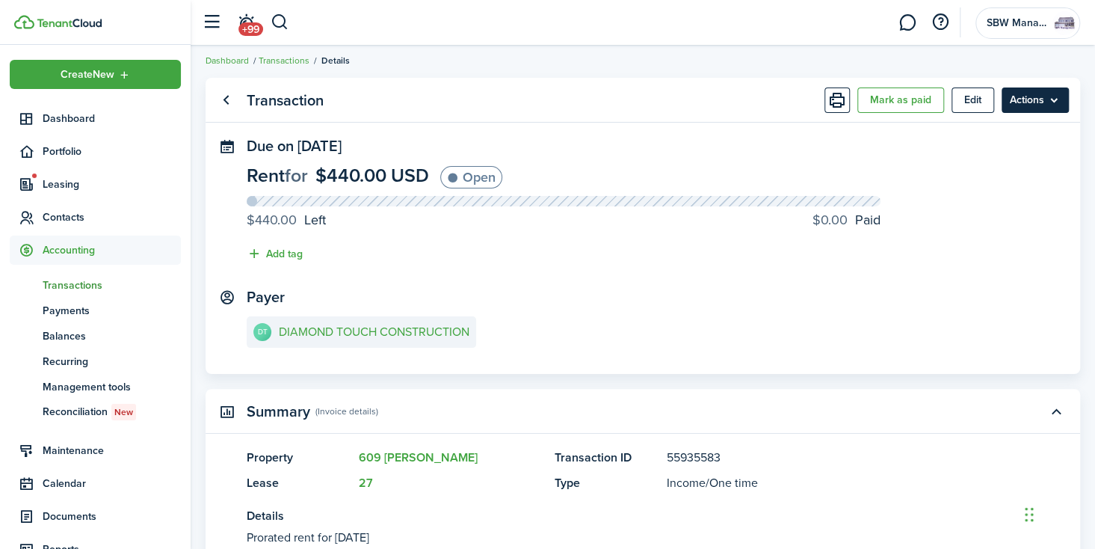 The height and width of the screenshot is (549, 1095). Describe the element at coordinates (1017, 23) in the screenshot. I see `span: SBW Management` at that location.